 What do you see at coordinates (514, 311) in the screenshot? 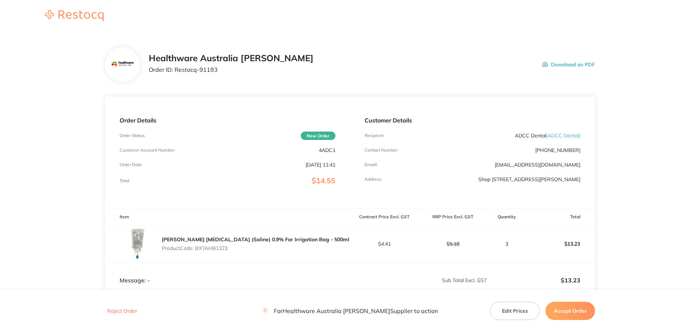
I see `button: Edit Prices` at bounding box center [514, 311].